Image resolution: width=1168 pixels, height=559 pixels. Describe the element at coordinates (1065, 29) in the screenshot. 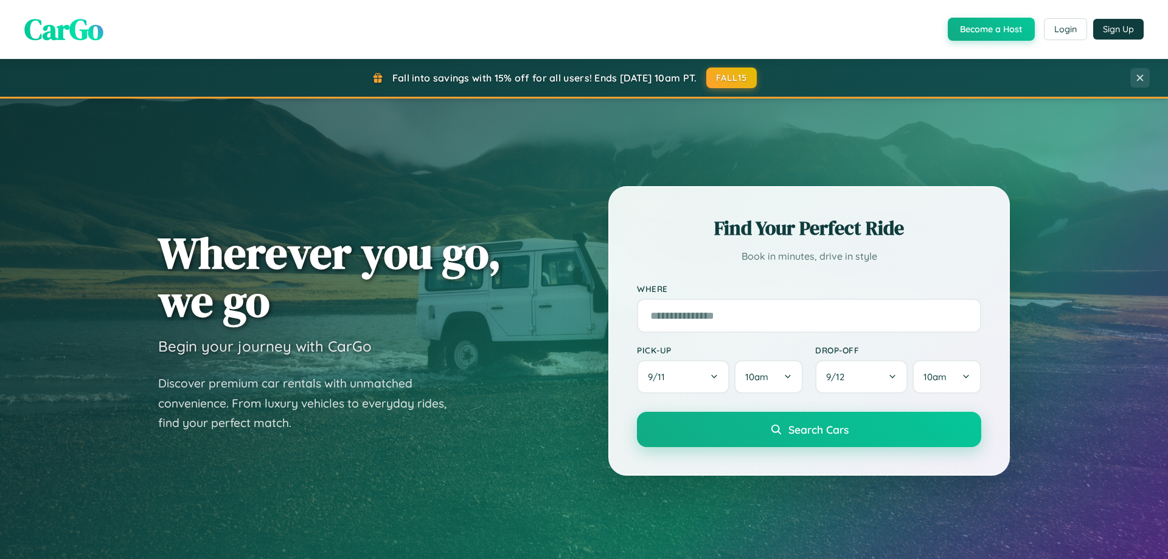

I see `button: Login` at that location.